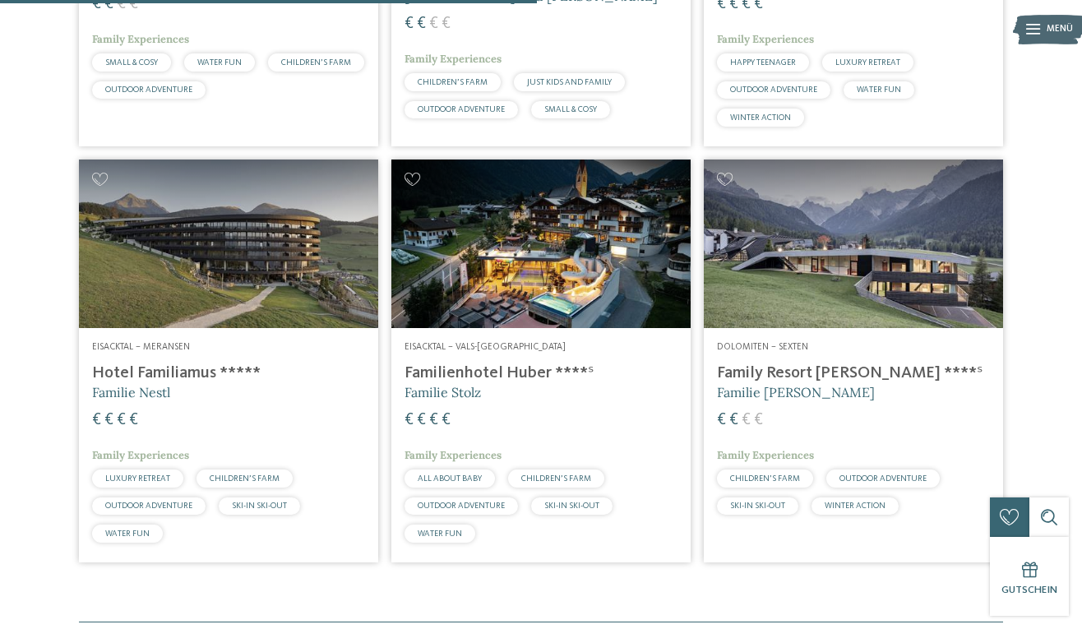 The height and width of the screenshot is (629, 1082). What do you see at coordinates (1029, 576) in the screenshot?
I see `a: Gutschein` at bounding box center [1029, 576].